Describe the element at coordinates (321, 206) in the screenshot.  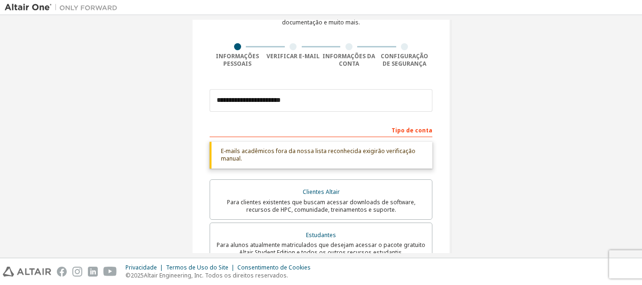
I see `font: Para clientes existentes que buscam acessar downloads de software, recursos de HPC, comunidade, t...` at that location.